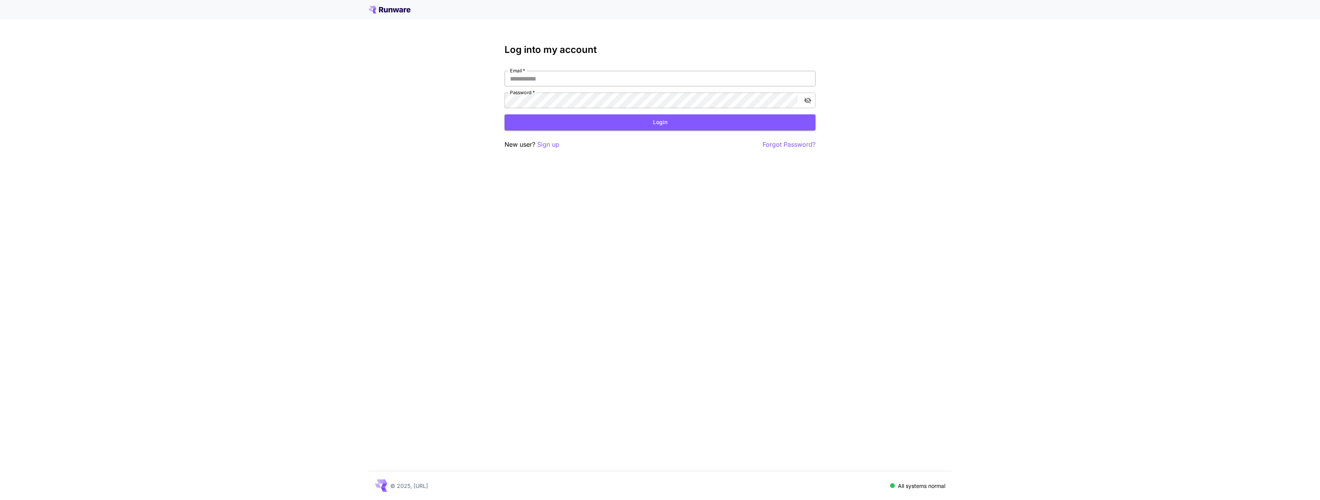 The image size is (1320, 500). What do you see at coordinates (518, 70) in the screenshot?
I see `label: Email` at bounding box center [518, 70].